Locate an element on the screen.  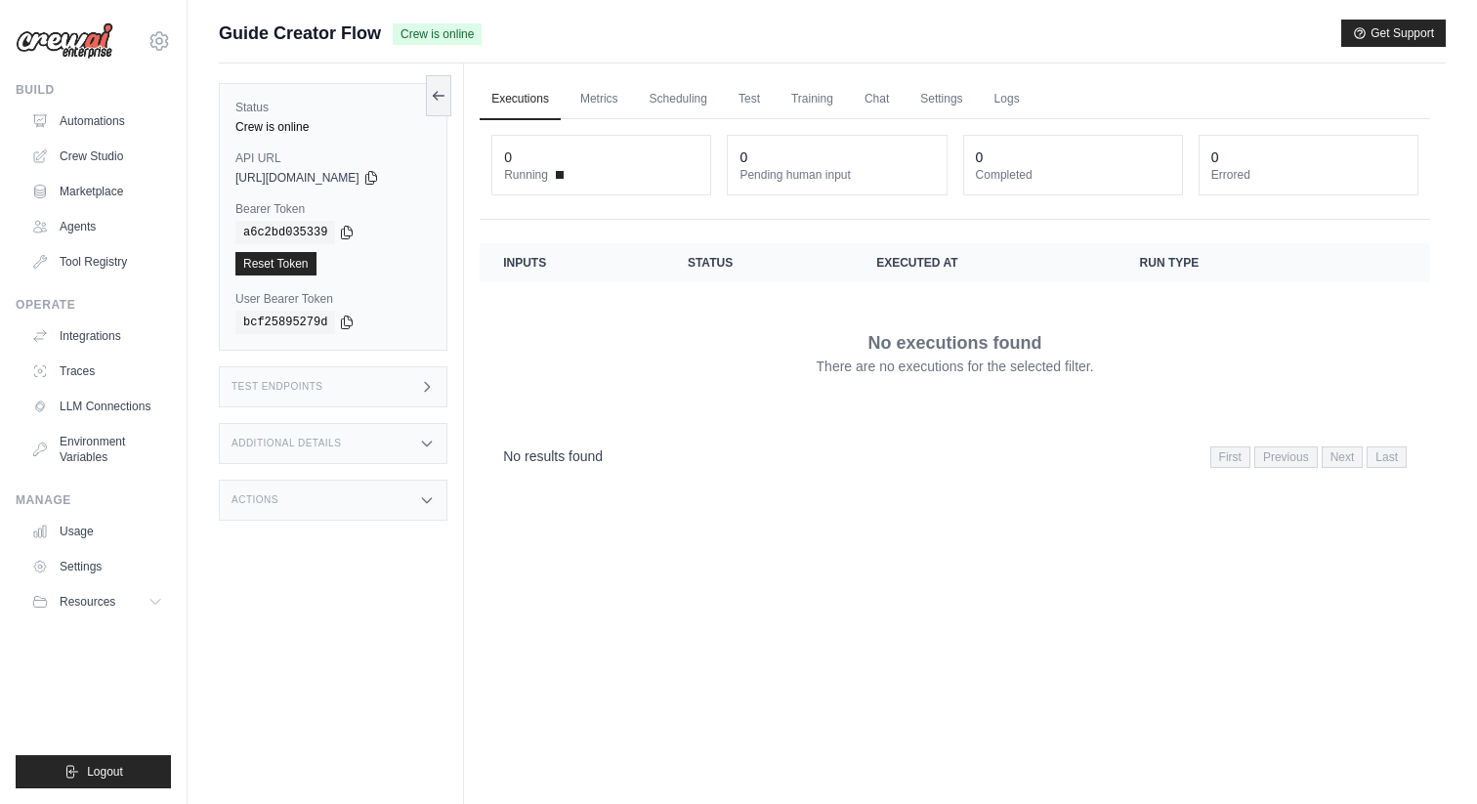
dt: Completed is located at coordinates (1073, 175).